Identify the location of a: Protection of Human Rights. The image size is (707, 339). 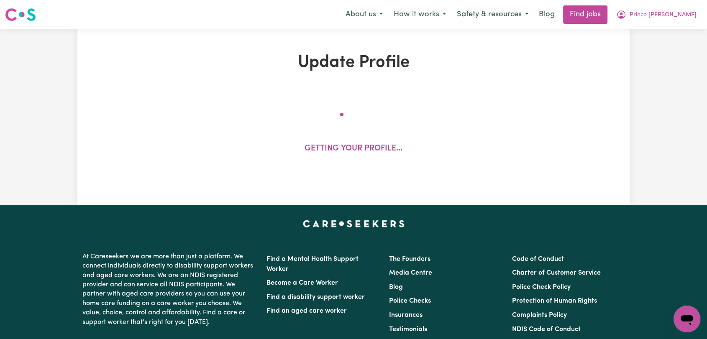
(554, 301).